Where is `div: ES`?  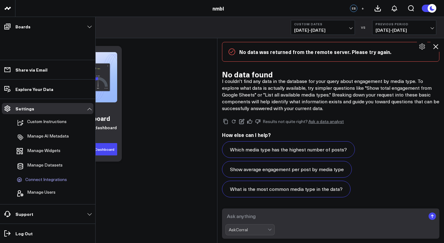
div: ES is located at coordinates (354, 8).